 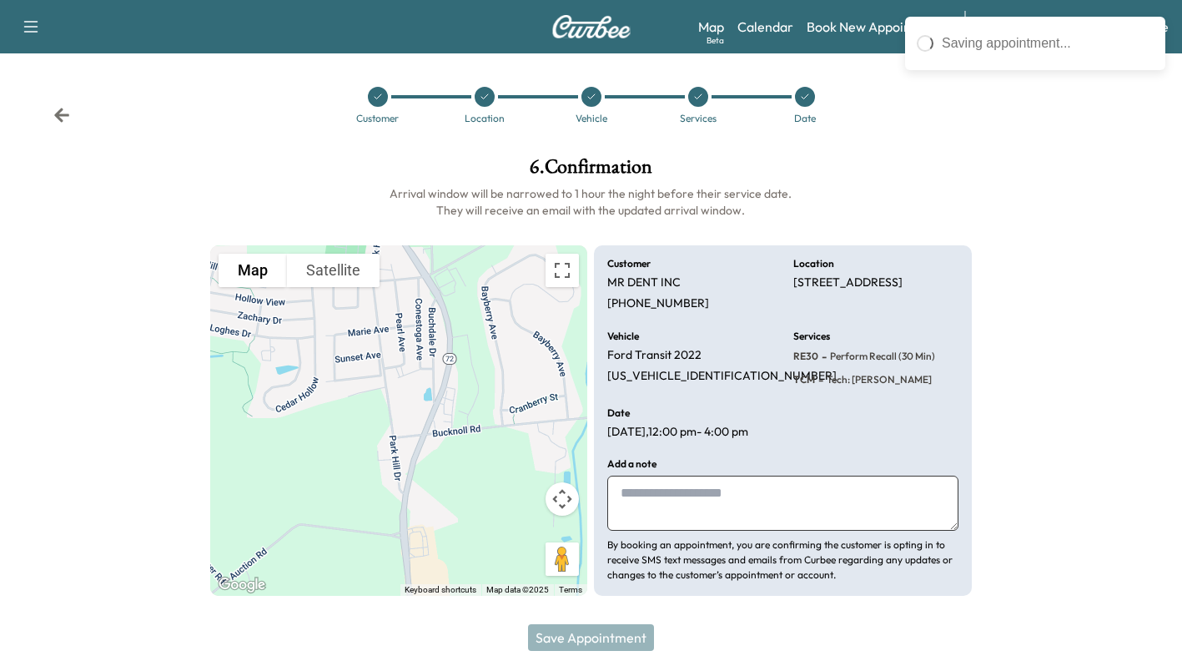 I want to click on img: Google, so click(x=242, y=585).